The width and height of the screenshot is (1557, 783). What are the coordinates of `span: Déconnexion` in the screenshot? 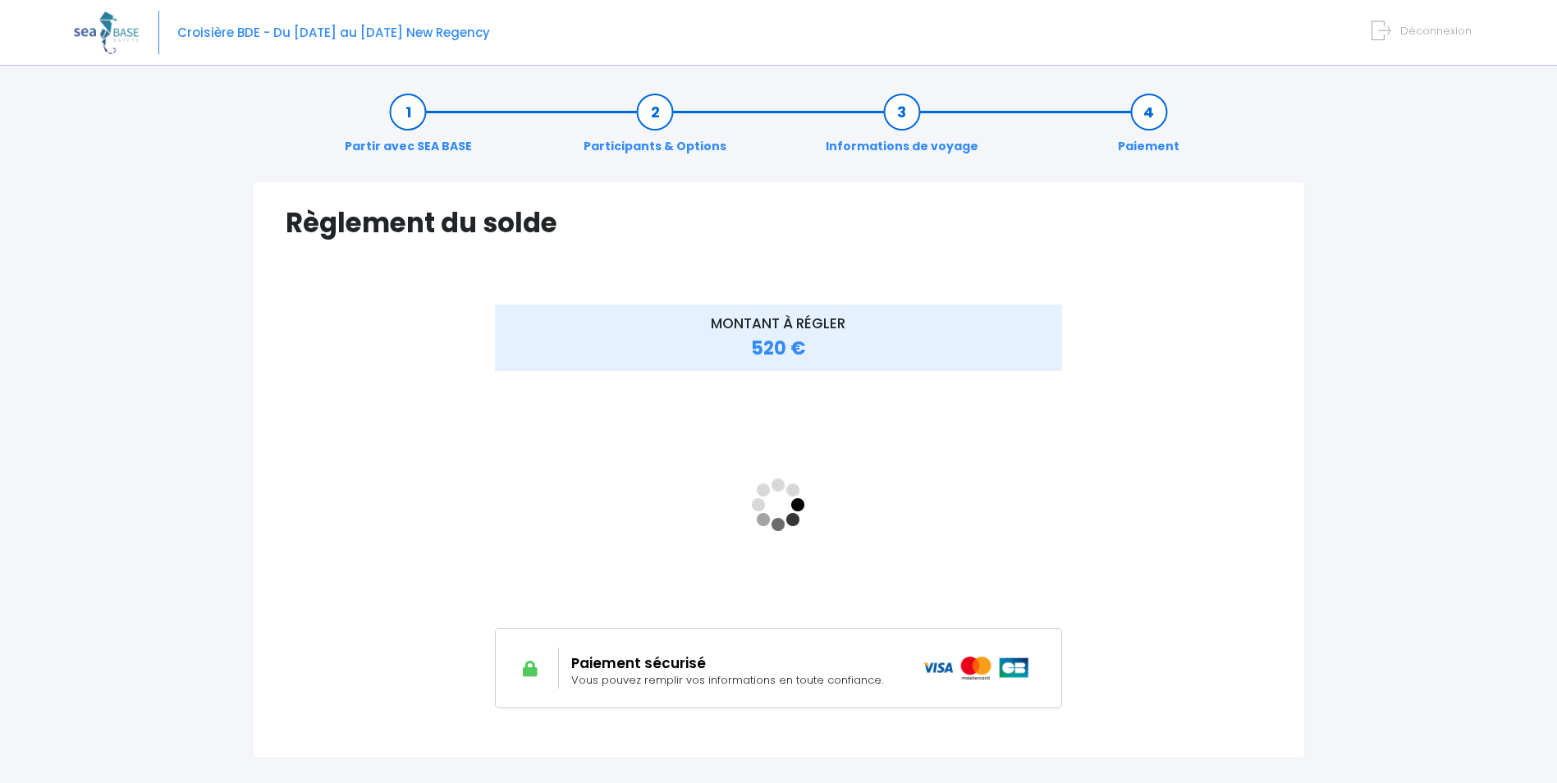 It's located at (1435, 30).